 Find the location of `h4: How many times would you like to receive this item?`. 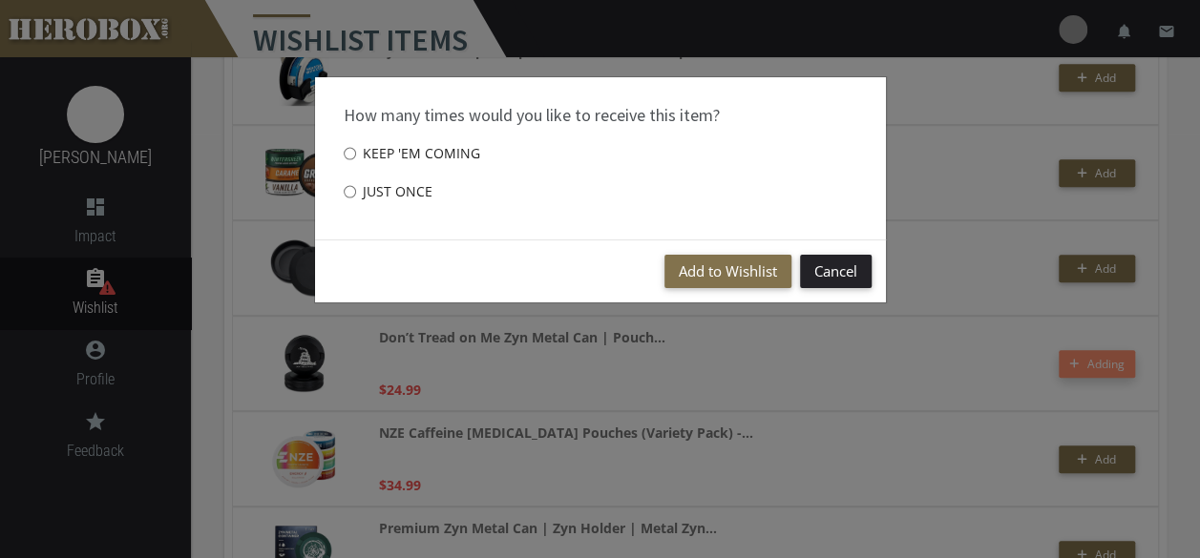

h4: How many times would you like to receive this item? is located at coordinates (600, 115).